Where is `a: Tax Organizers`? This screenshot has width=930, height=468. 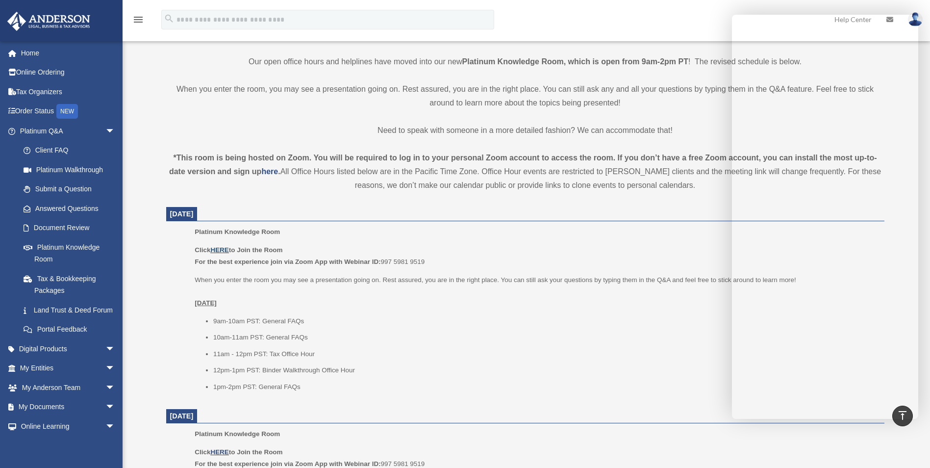
a: Tax Organizers is located at coordinates (68, 92).